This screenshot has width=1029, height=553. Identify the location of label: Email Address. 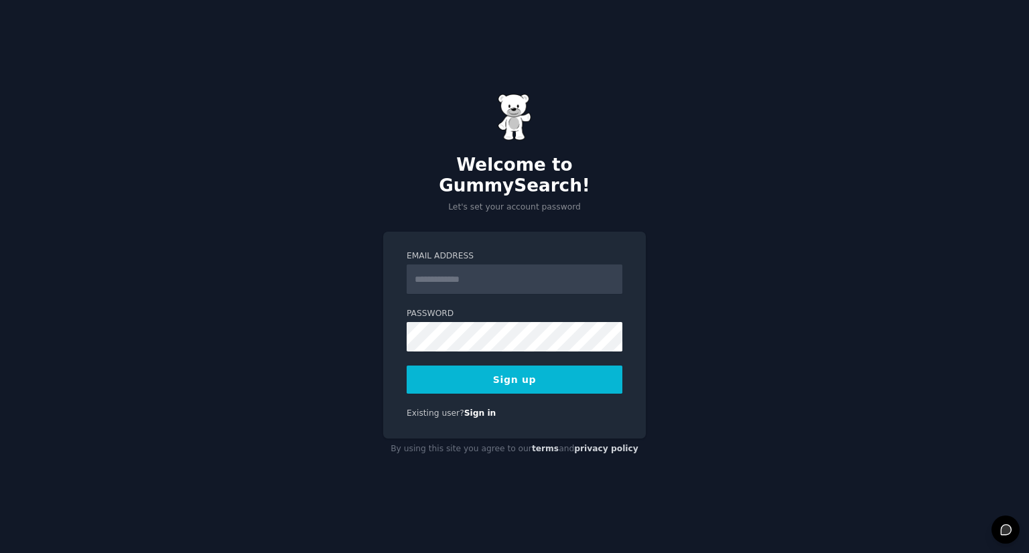
(515, 257).